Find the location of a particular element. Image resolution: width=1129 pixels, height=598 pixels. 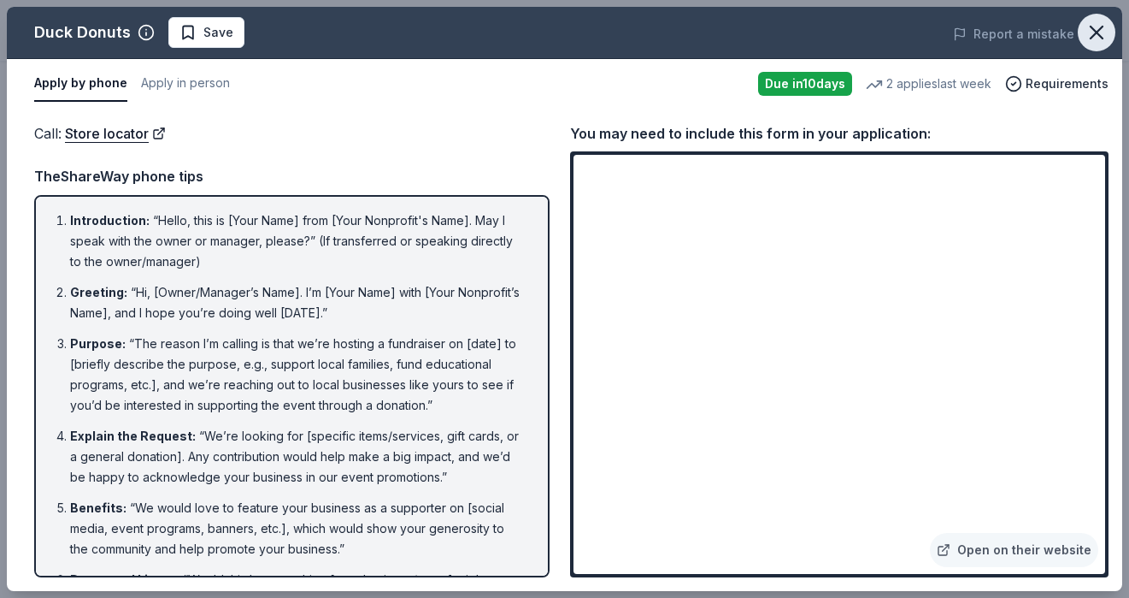

span: Introduction : is located at coordinates (109, 220).